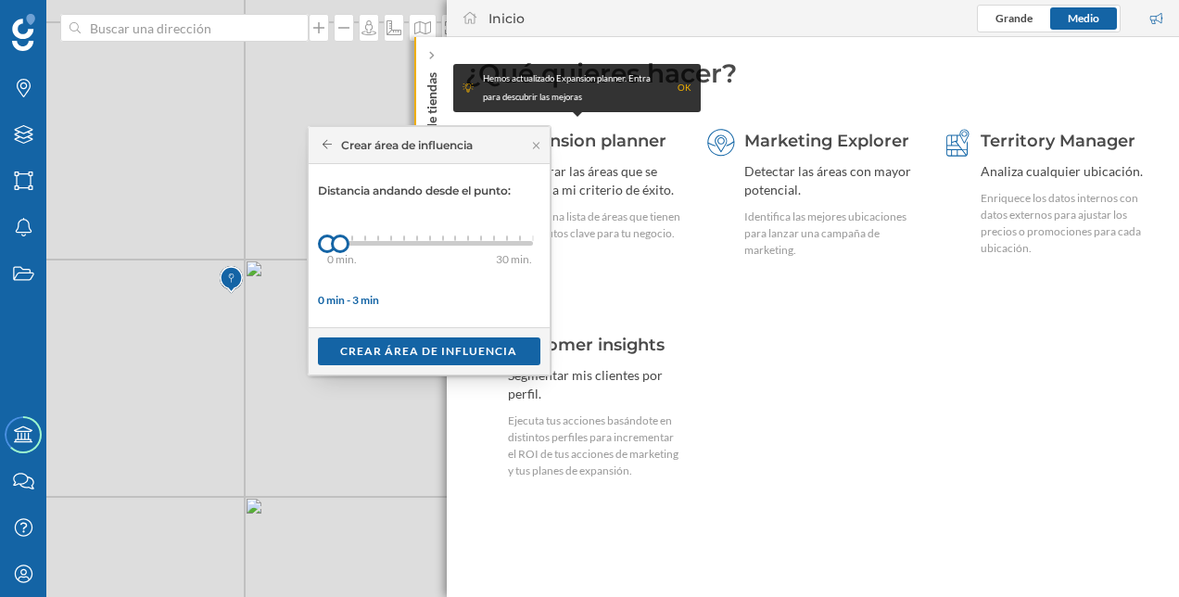  What do you see at coordinates (827, 141) in the screenshot?
I see `span: Marketing Explorer` at bounding box center [827, 141].